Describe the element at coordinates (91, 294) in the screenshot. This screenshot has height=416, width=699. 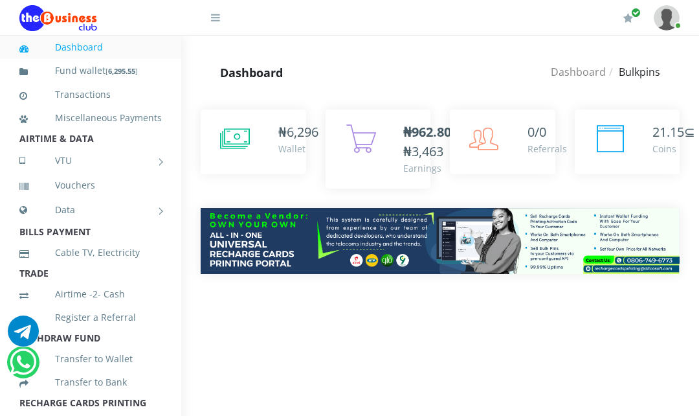
I see `a: Airtime -2- Cash` at that location.